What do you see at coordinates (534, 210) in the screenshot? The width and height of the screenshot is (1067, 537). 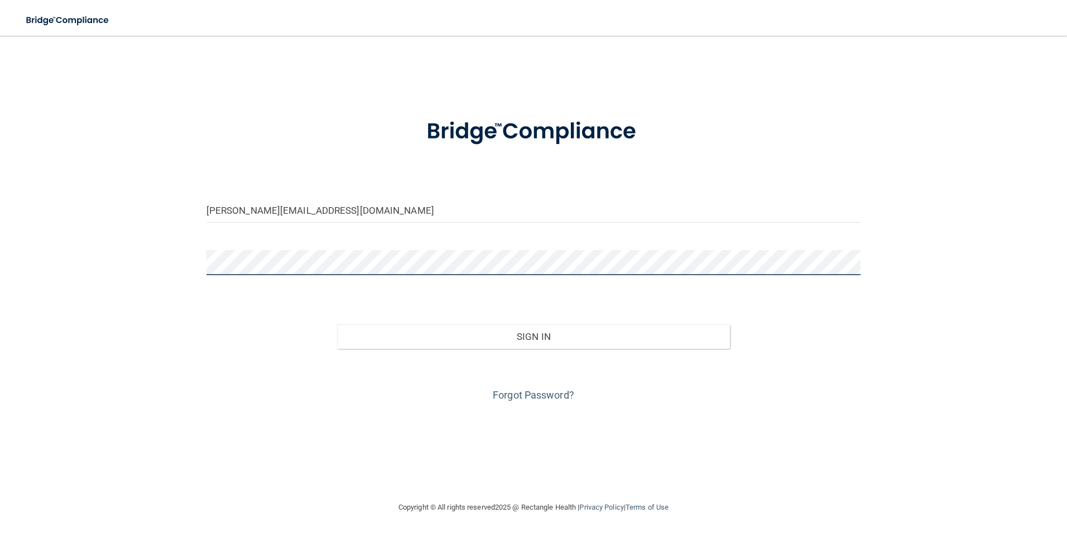 I see `input: Email` at bounding box center [534, 210].